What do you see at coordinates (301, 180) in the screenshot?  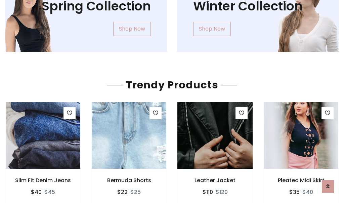 I see `h6: Pleated Midi Skirt` at bounding box center [301, 180].